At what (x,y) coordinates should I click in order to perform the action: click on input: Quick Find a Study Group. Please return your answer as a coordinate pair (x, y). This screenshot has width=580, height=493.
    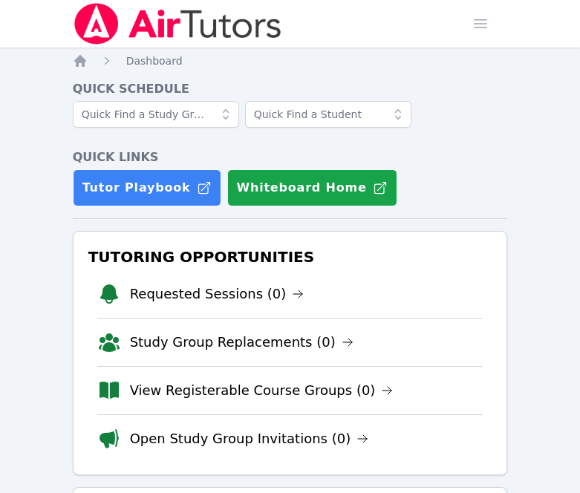
    Looking at the image, I should click on (156, 114).